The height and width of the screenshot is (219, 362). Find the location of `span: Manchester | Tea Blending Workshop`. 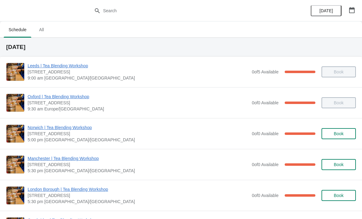

span: Manchester | Tea Blending Workshop is located at coordinates (138, 159).